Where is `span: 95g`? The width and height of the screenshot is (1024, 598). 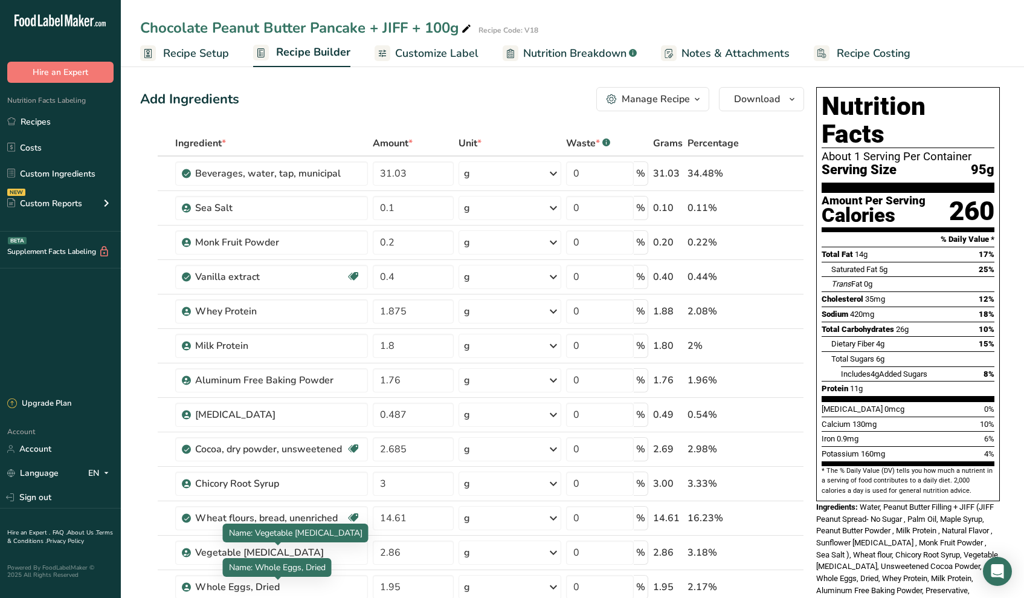
span: 95g is located at coordinates (982, 170).